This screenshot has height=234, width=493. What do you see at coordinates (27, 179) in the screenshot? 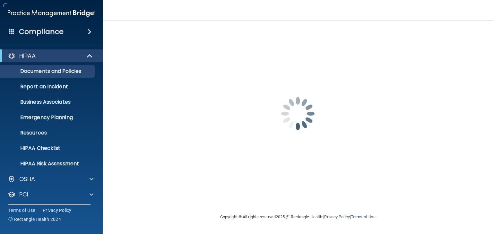
I see `p: OSHA` at bounding box center [27, 179].